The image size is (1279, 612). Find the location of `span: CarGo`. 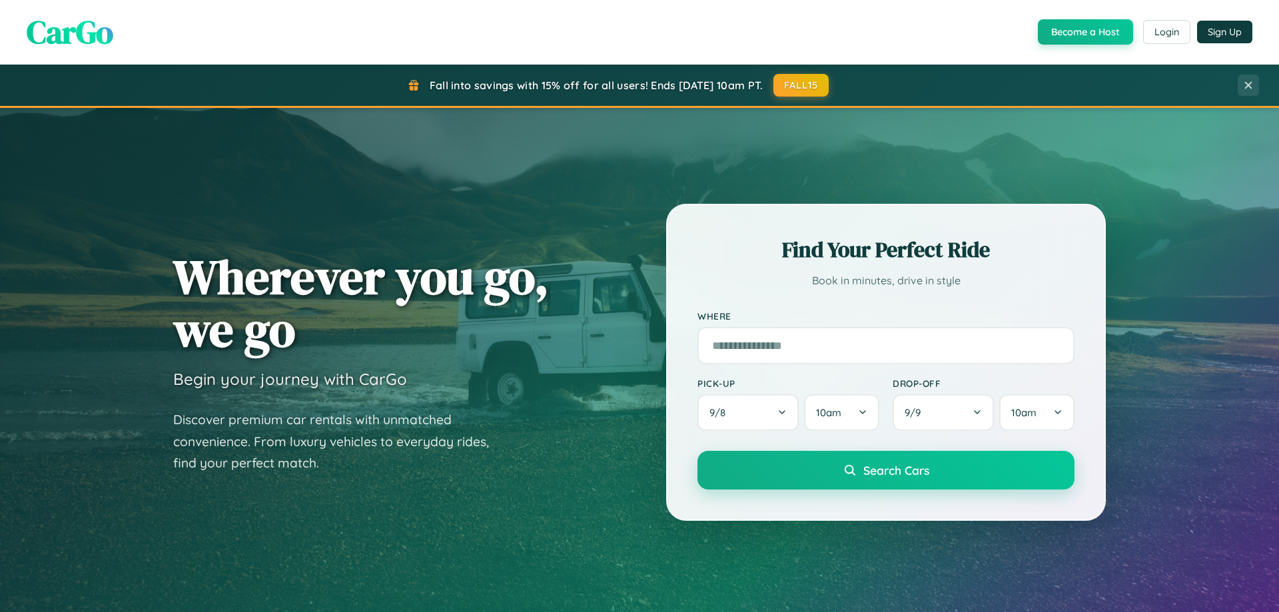

span: CarGo is located at coordinates (70, 32).